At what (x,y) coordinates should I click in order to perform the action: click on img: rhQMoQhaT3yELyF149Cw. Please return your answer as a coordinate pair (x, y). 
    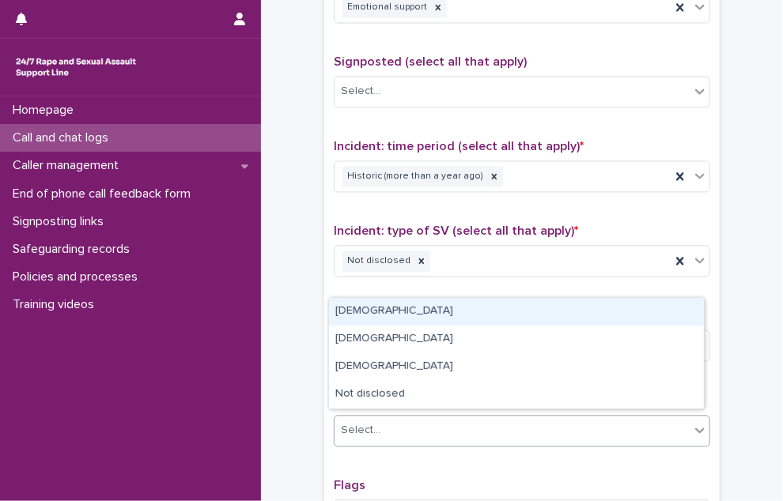
    Looking at the image, I should click on (76, 67).